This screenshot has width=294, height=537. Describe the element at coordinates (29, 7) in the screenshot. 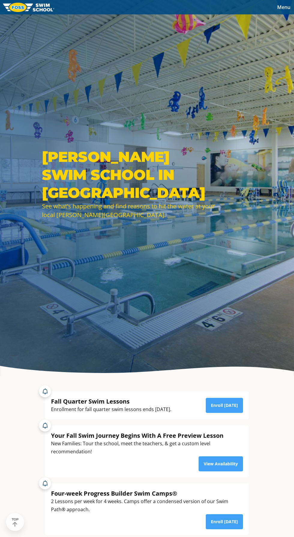

I see `img: FOSS Swim School Logo` at that location.